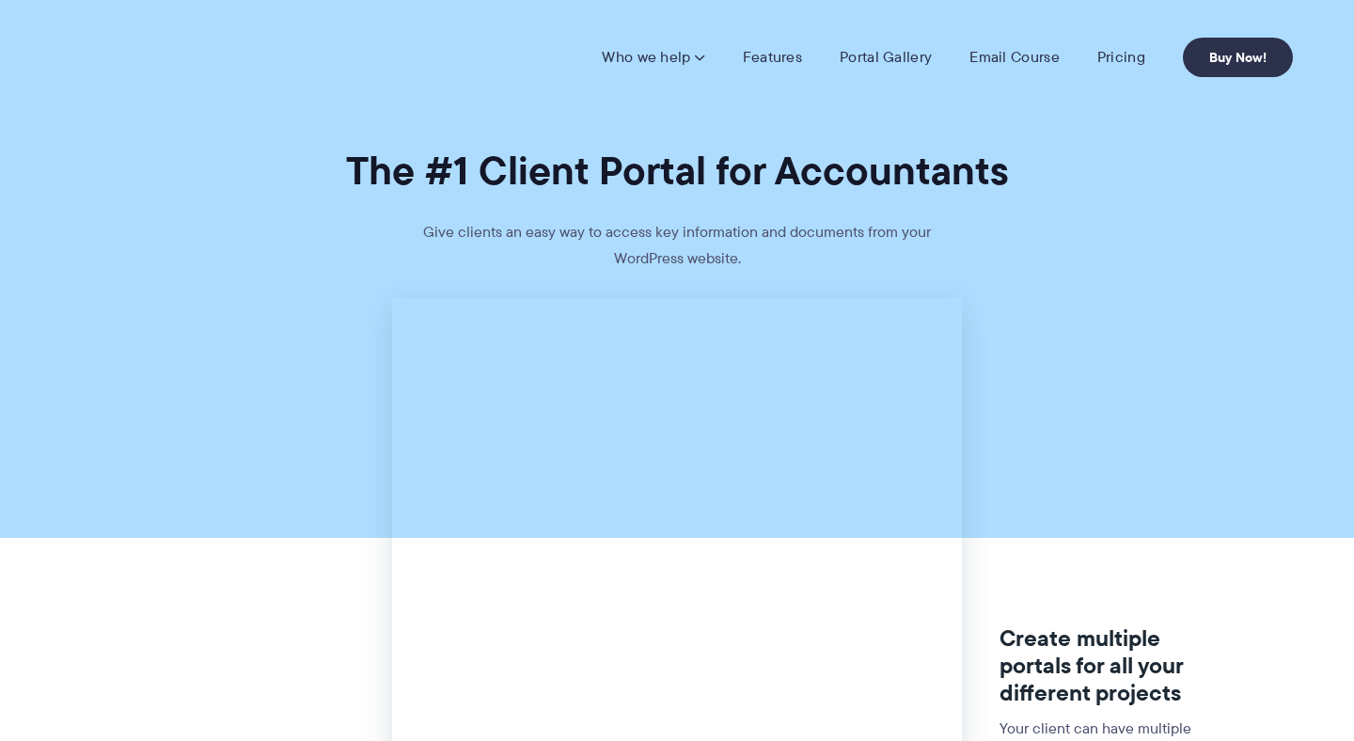  I want to click on a: Pricing, so click(1121, 57).